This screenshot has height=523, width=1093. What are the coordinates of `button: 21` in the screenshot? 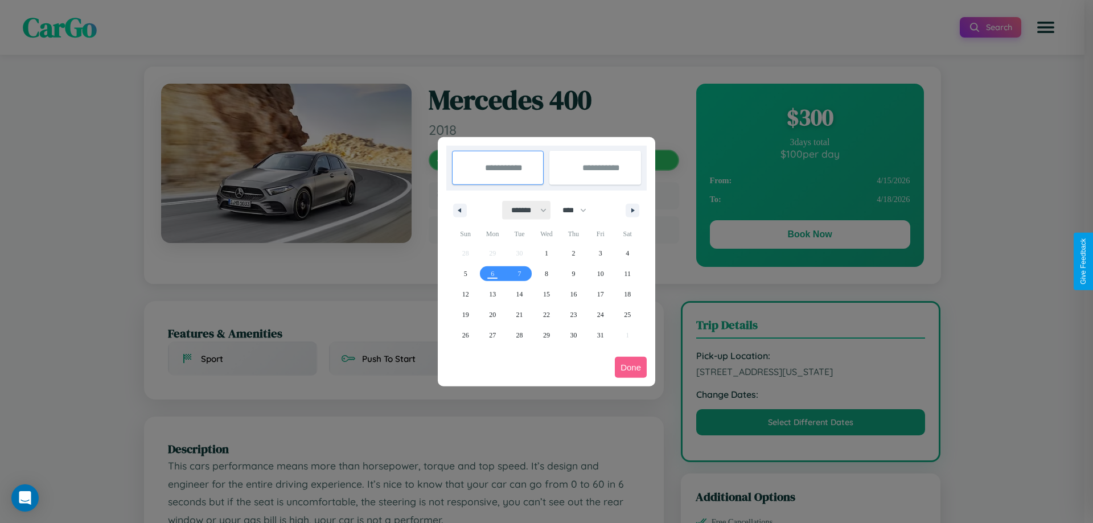 It's located at (519, 315).